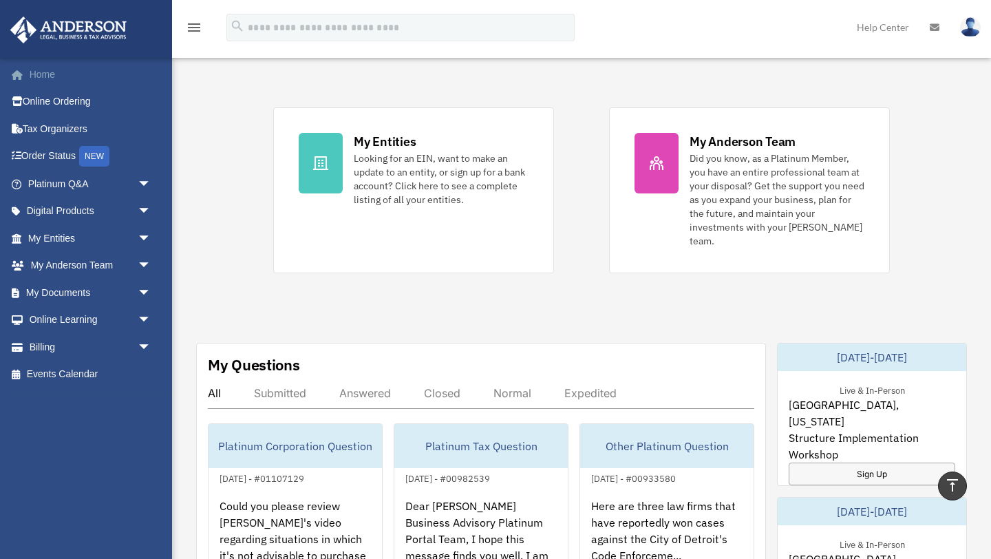 This screenshot has height=559, width=991. I want to click on a: menu, so click(194, 30).